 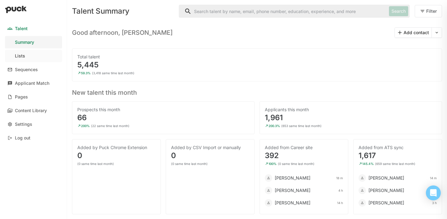 I want to click on div: Applicants this month, so click(x=351, y=110).